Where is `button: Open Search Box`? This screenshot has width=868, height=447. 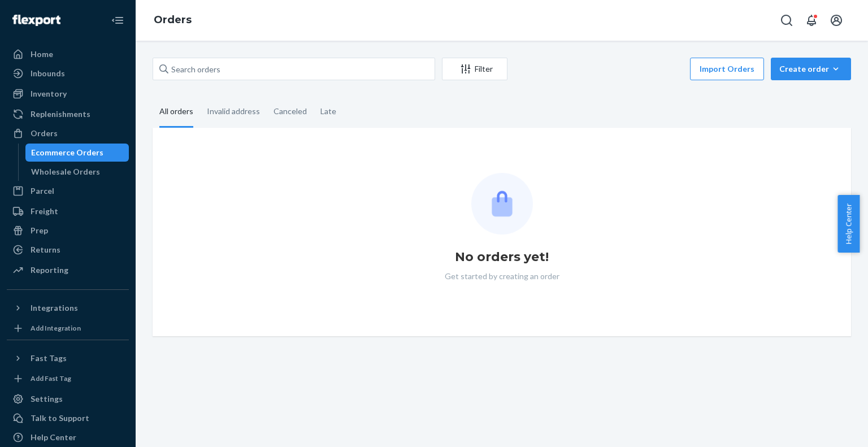 button: Open Search Box is located at coordinates (787, 20).